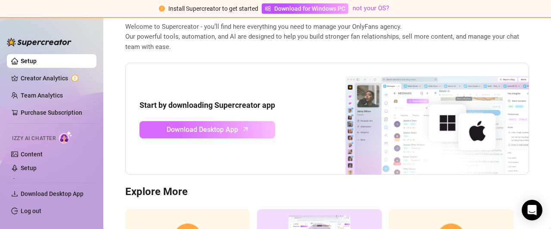 The width and height of the screenshot is (551, 229). I want to click on a: Log out, so click(31, 211).